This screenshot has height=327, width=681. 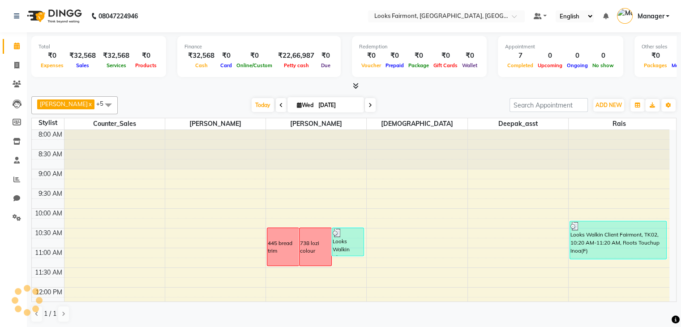 I want to click on span: +5, so click(x=103, y=103).